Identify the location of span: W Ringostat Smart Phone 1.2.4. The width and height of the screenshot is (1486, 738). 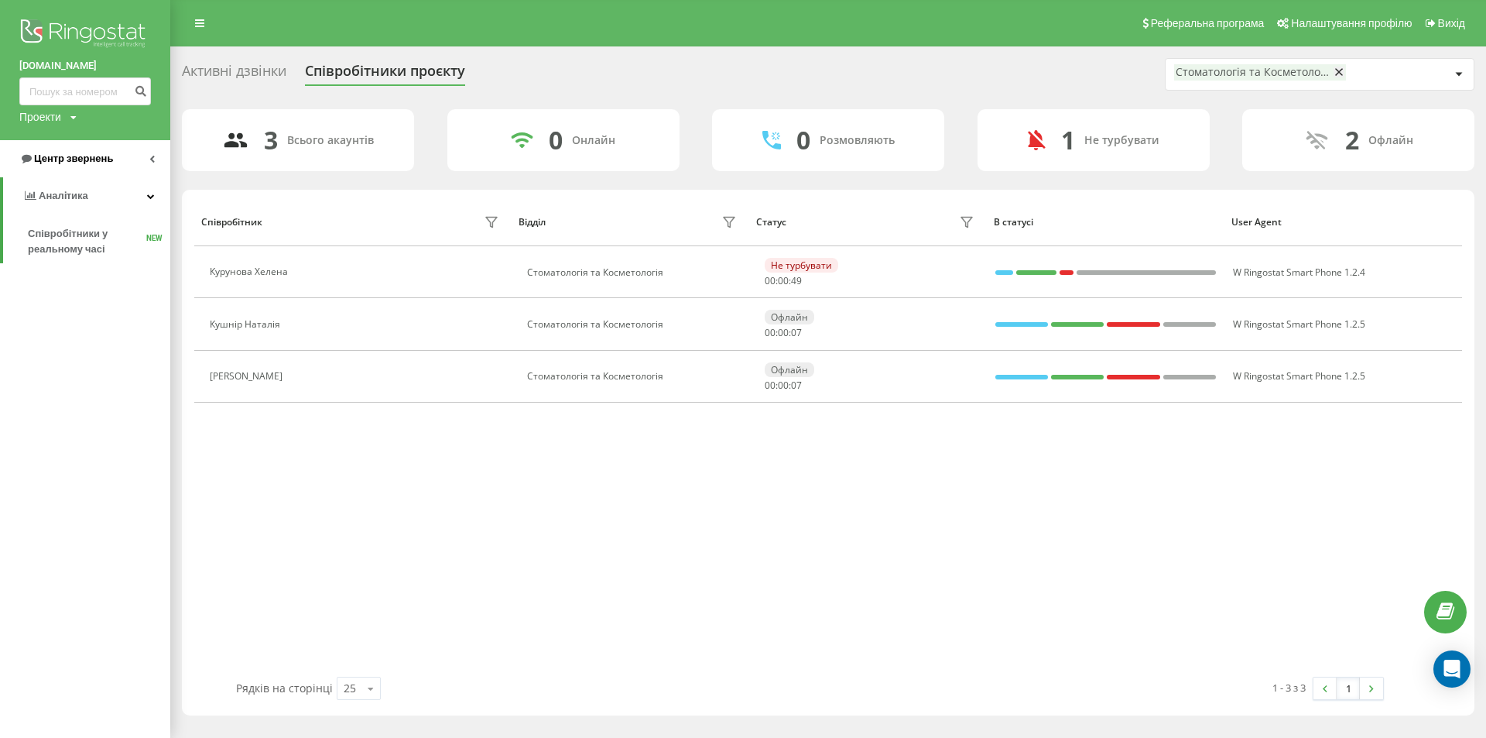
(1299, 272).